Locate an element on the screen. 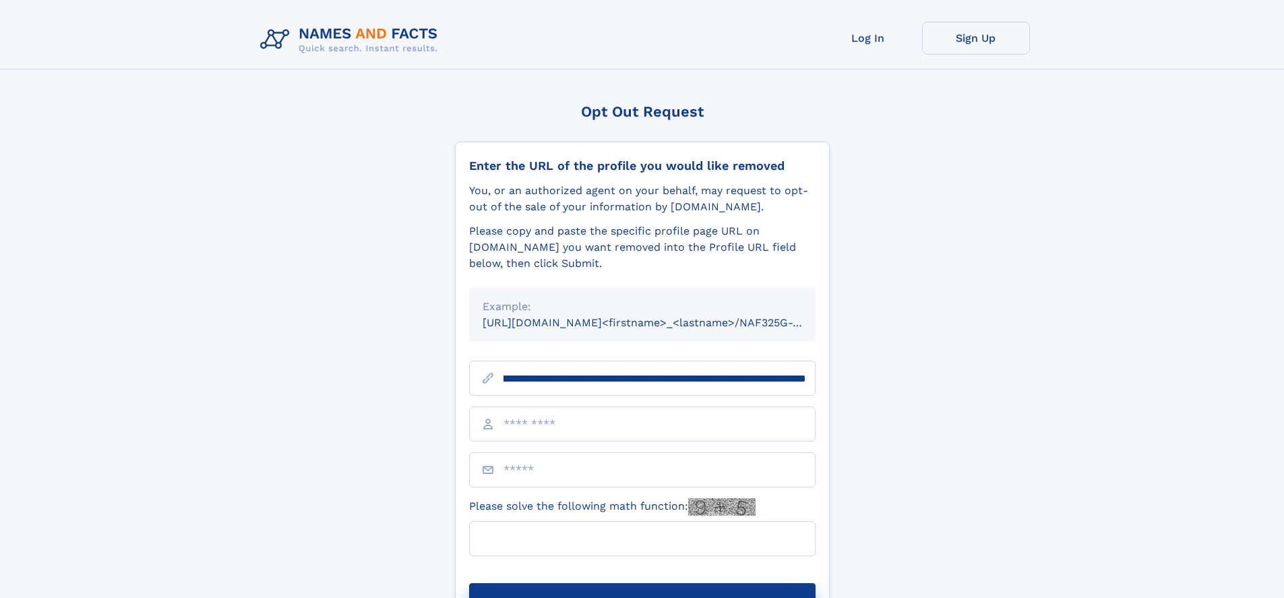  div: Example: is located at coordinates (642, 307).